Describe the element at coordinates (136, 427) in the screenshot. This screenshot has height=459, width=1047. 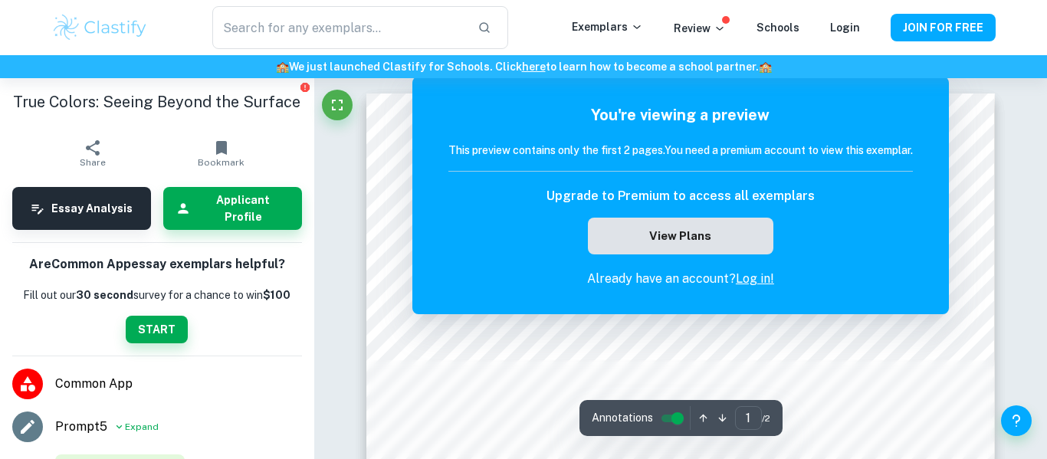
I see `button: Expand` at that location.